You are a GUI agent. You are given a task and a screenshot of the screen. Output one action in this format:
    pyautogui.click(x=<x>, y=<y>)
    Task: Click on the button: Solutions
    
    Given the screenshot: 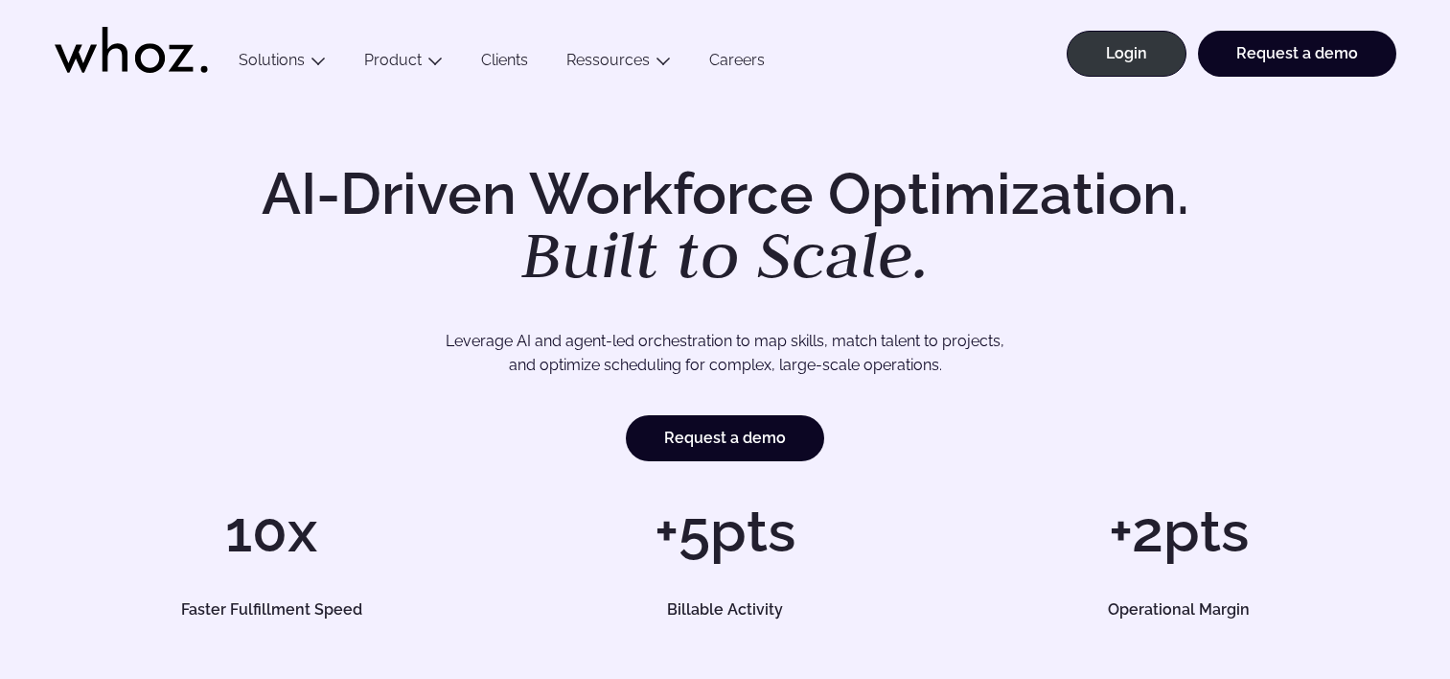 What is the action you would take?
    pyautogui.click(x=282, y=63)
    